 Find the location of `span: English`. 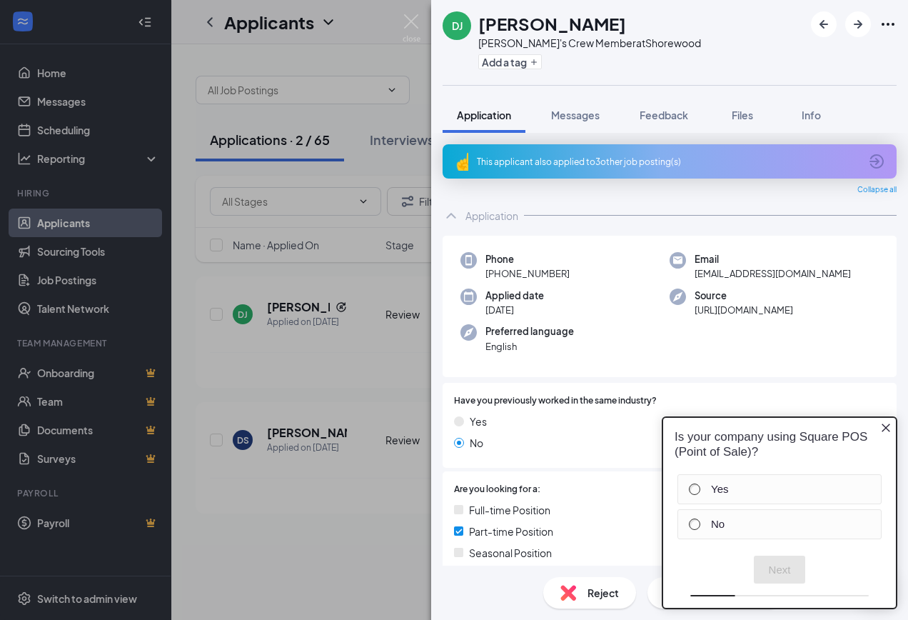

span: English is located at coordinates (530, 346).